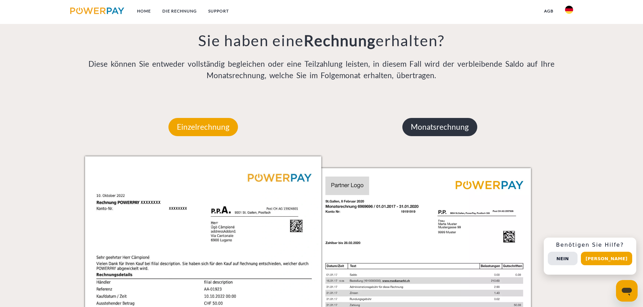 This screenshot has width=643, height=307. Describe the element at coordinates (590, 256) in the screenshot. I see `div: Schnellhilfe` at that location.